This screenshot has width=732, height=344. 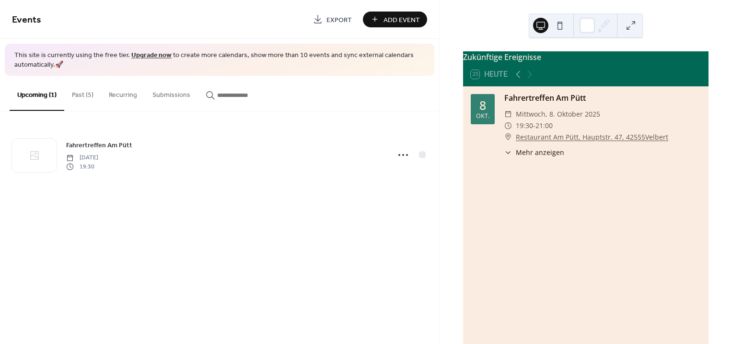 I want to click on span: Events, so click(x=26, y=20).